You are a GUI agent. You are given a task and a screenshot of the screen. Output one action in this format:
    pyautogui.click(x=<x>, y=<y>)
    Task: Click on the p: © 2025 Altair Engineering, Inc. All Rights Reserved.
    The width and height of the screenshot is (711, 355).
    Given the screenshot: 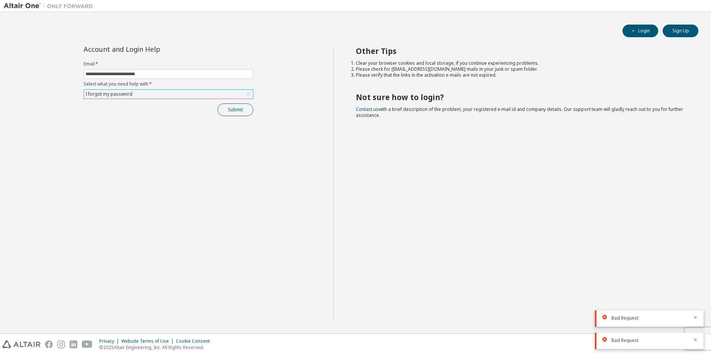 What is the action you would take?
    pyautogui.click(x=157, y=347)
    